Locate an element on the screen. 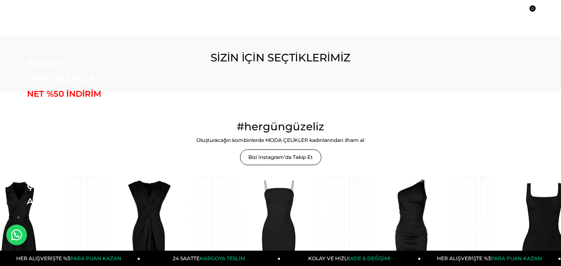  a: Bizi Instagram’da Takip Et is located at coordinates (281, 157).